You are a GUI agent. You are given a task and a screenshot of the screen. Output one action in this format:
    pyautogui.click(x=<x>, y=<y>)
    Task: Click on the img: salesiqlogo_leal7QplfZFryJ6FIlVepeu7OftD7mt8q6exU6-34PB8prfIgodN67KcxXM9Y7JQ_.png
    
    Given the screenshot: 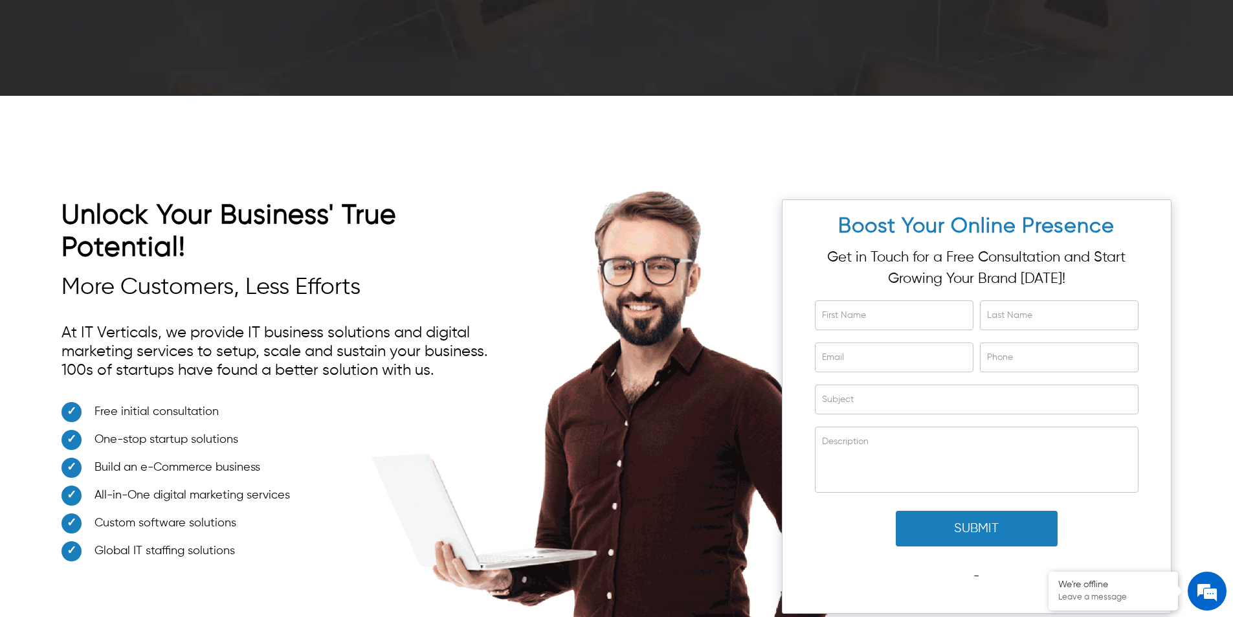 What is the action you would take?
    pyautogui.click(x=94, y=344)
    